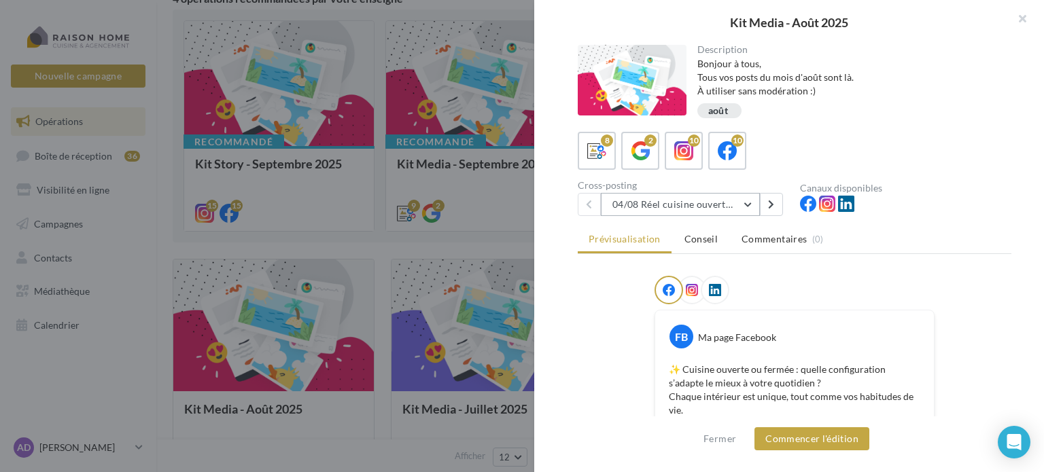  What do you see at coordinates (701, 238) in the screenshot?
I see `span: Conseil` at bounding box center [701, 238].